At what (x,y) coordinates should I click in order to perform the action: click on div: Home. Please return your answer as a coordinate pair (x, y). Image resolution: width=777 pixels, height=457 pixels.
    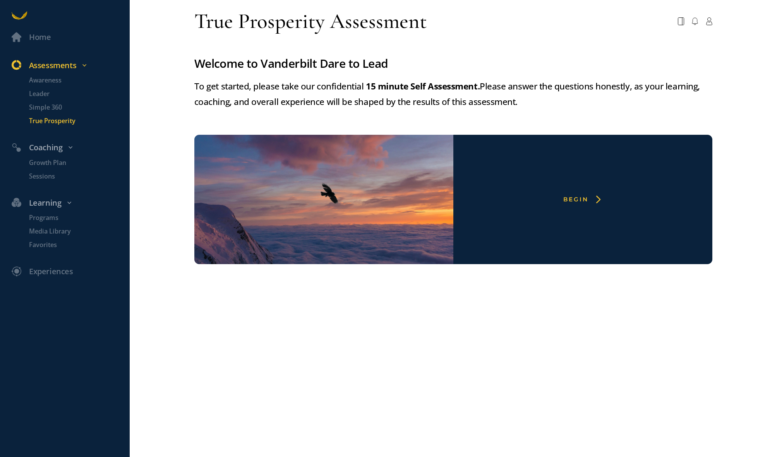
    Looking at the image, I should click on (40, 37).